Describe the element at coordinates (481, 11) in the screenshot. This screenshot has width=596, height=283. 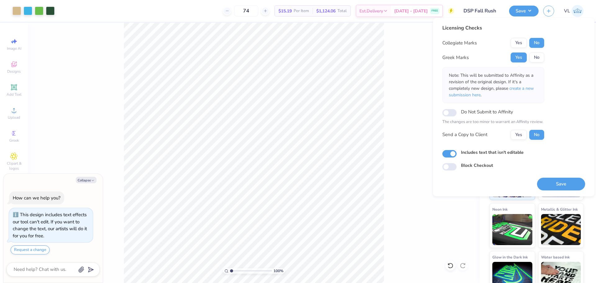
I see `input: Untitled Design` at that location.